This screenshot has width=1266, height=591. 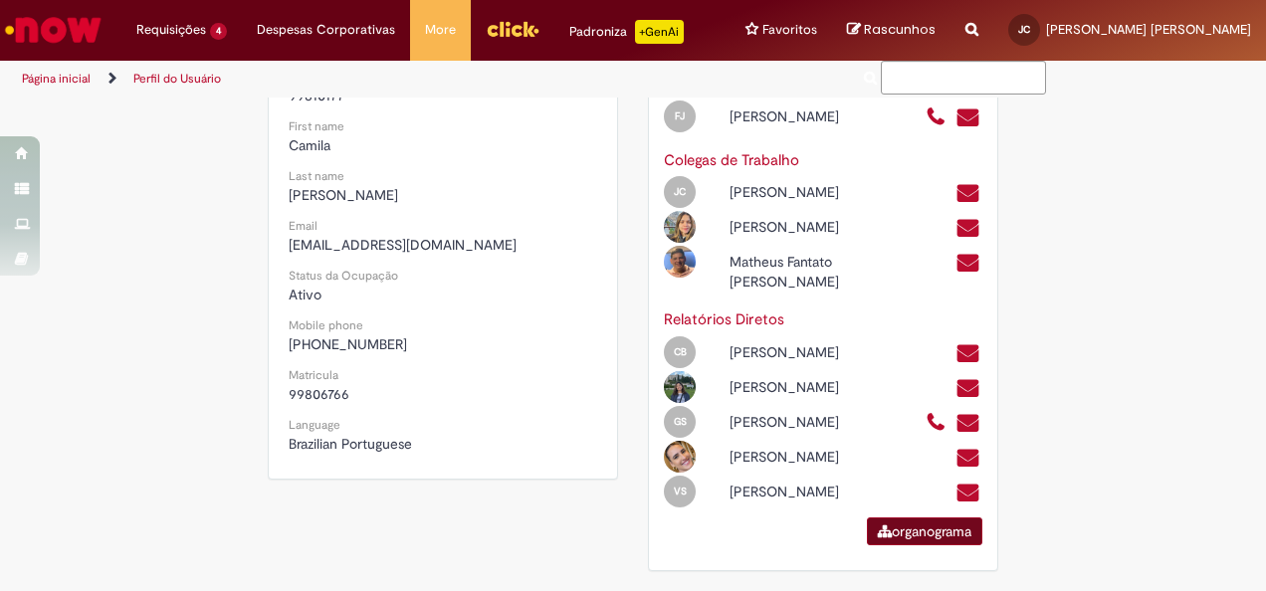 I want to click on span: More, so click(x=440, y=30).